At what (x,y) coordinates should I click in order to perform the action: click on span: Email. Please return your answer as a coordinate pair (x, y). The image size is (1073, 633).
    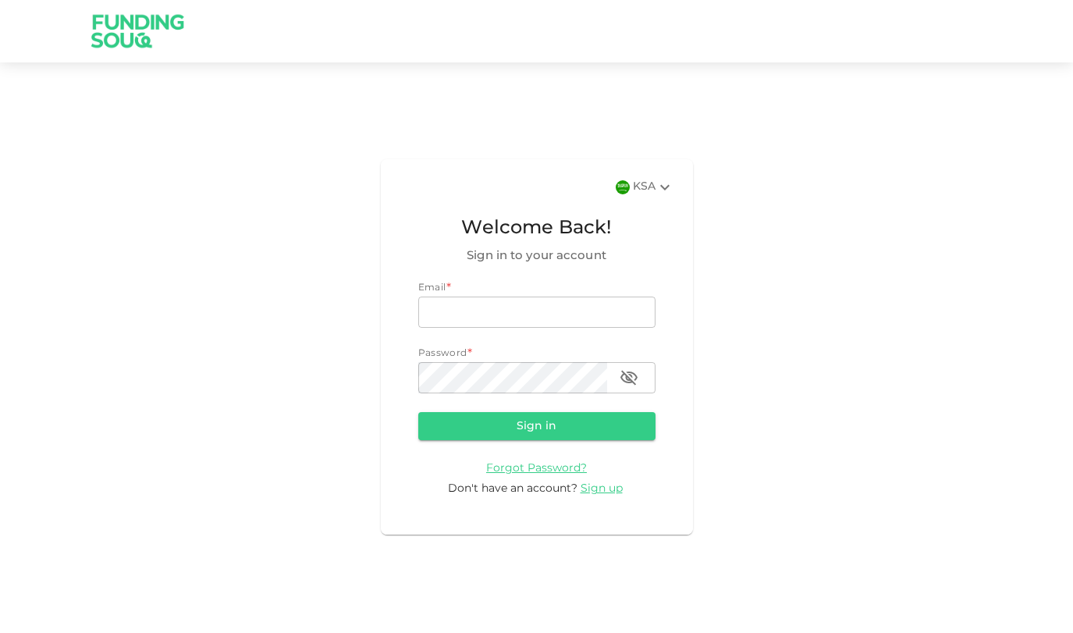
    Looking at the image, I should click on (432, 288).